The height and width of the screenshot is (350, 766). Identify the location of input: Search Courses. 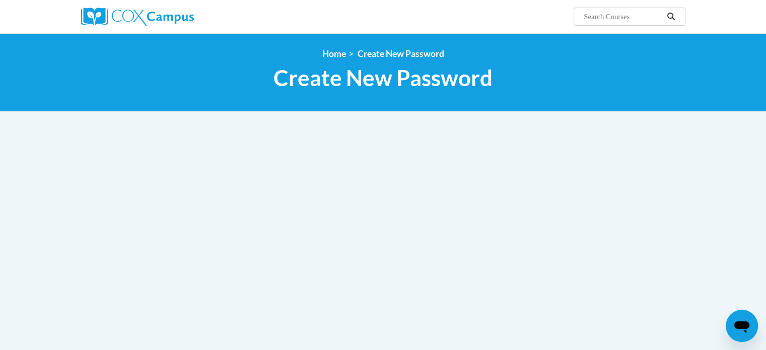
(623, 17).